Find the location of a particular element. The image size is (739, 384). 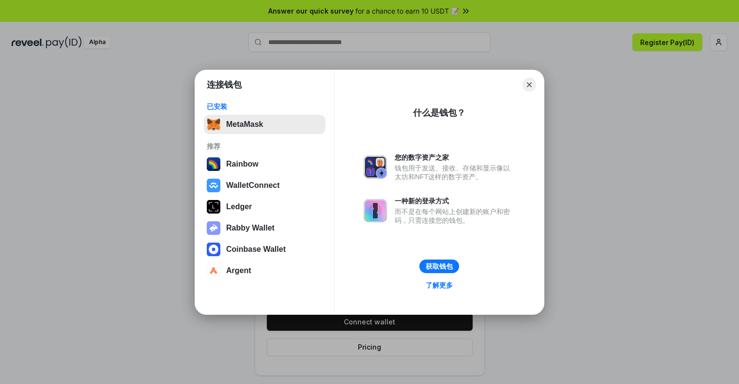

button: Close is located at coordinates (529, 85).